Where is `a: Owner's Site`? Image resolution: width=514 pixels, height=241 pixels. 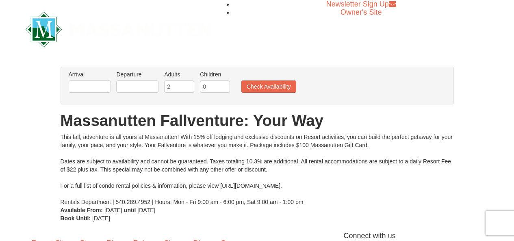
a: Owner's Site is located at coordinates (361, 12).